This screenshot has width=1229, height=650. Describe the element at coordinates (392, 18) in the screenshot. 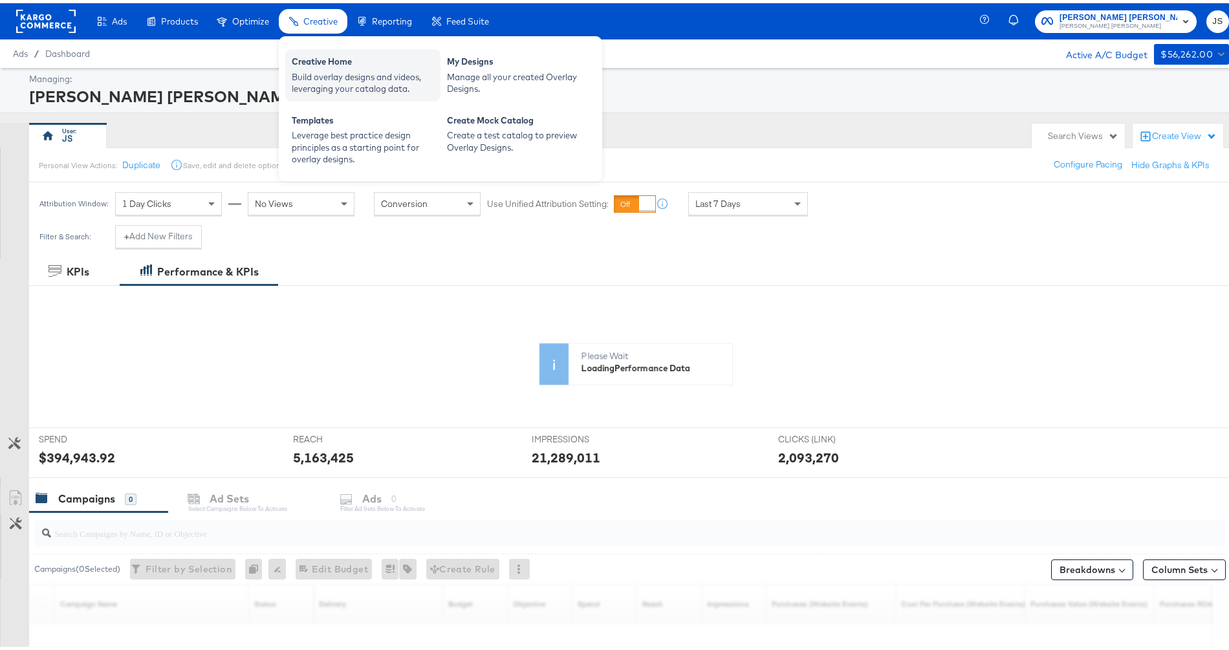

I see `span: Reporting` at that location.